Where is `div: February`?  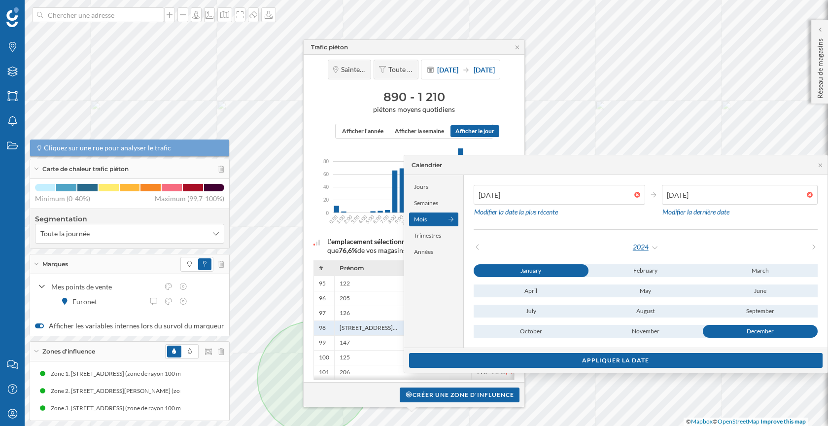
div: February is located at coordinates (646, 271).